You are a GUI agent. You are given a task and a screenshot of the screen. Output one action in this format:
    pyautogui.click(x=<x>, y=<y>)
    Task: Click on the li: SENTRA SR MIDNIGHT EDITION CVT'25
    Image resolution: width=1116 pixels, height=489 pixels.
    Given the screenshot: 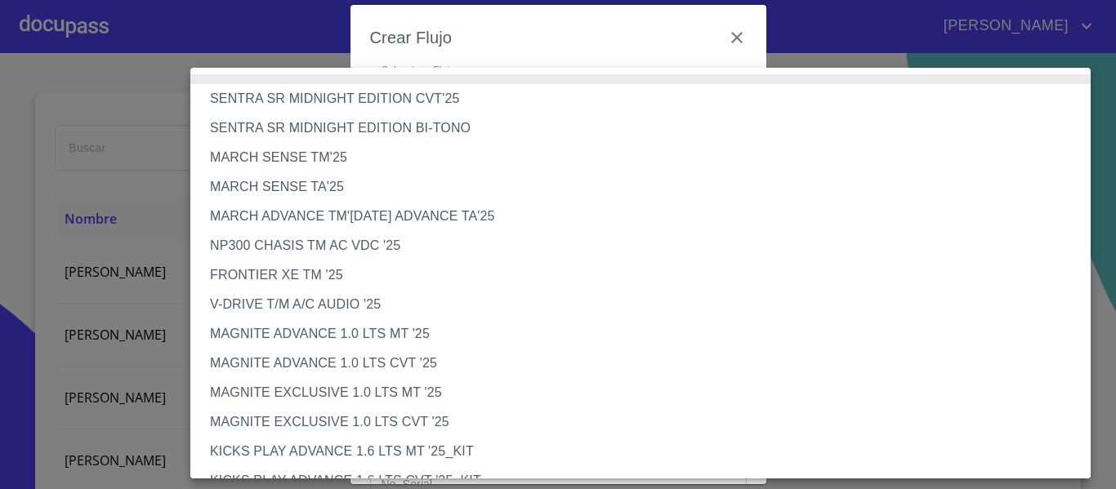 What is the action you would take?
    pyautogui.click(x=646, y=99)
    